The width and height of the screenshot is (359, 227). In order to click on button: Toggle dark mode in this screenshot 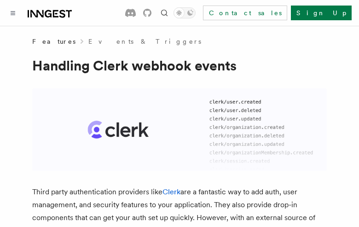, I will do `click(185, 13)`.